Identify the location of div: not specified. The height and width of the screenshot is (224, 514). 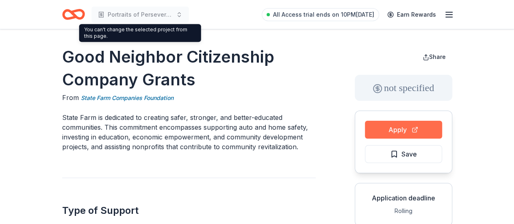
(404, 88).